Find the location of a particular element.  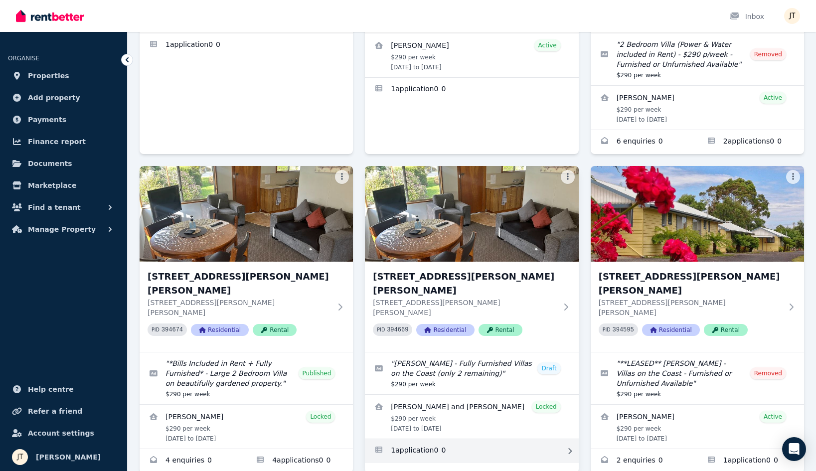

div: Open Intercom Messenger is located at coordinates (794, 449).